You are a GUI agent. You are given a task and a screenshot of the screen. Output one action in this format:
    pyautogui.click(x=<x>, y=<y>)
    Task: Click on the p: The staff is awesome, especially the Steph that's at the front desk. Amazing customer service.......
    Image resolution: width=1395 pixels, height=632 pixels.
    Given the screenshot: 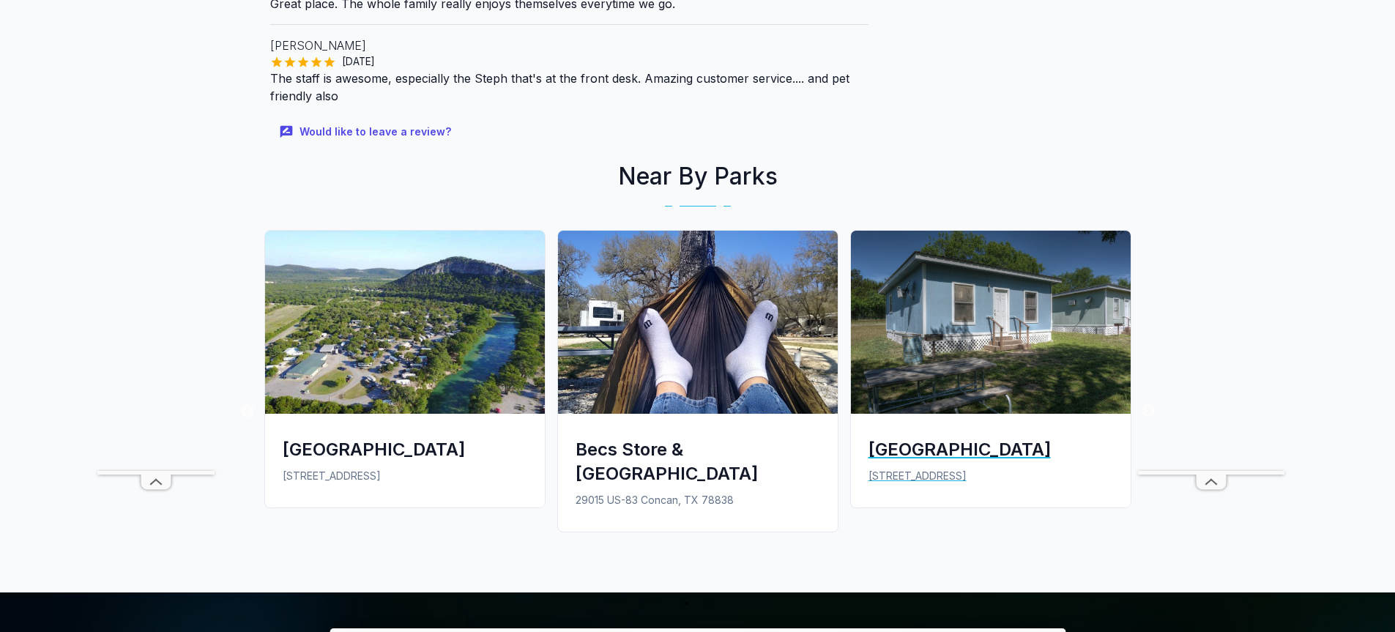 What is the action you would take?
    pyautogui.click(x=570, y=87)
    